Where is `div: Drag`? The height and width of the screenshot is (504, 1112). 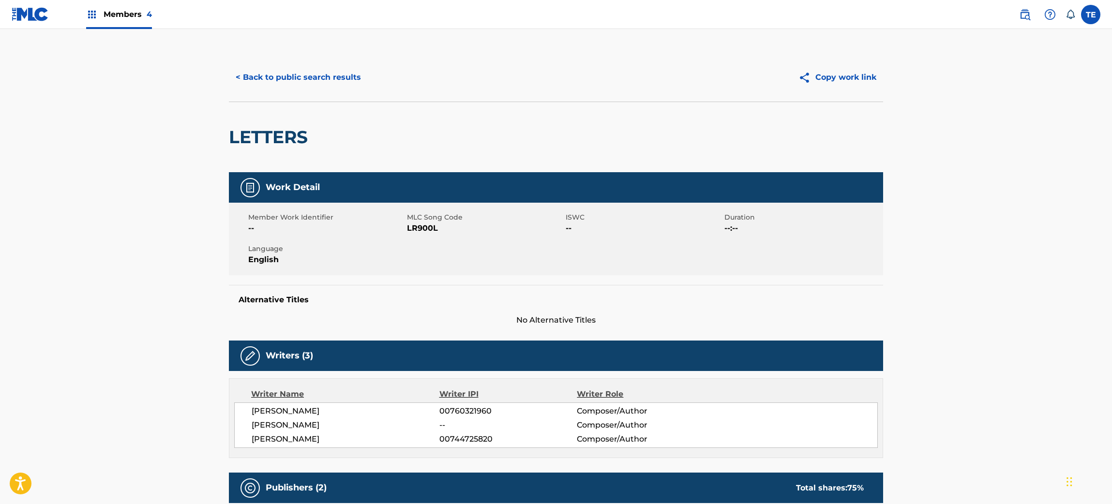 div: Drag is located at coordinates (1069, 482).